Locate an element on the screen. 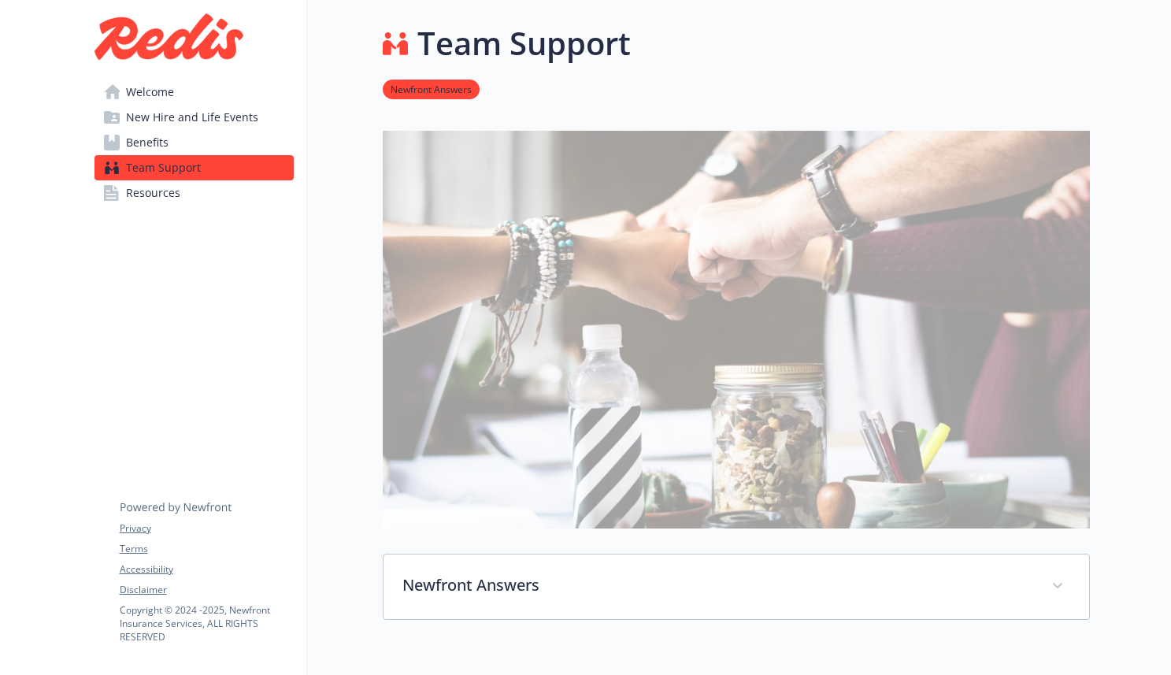 Image resolution: width=1171 pixels, height=675 pixels. span: Resources is located at coordinates (153, 193).